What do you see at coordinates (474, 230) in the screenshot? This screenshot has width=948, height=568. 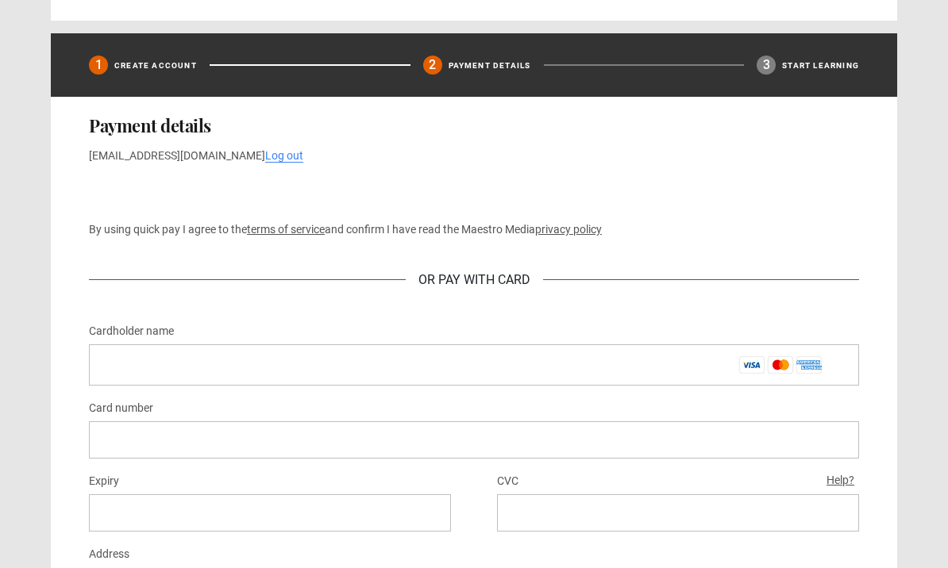 I see `p: By using quick pay I agree to the and confirm I have read the Maestro Media` at bounding box center [474, 230].